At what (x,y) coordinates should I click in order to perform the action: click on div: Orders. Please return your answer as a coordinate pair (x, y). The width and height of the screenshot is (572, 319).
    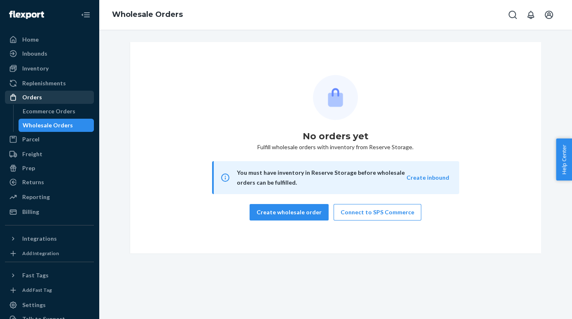
    Looking at the image, I should click on (32, 97).